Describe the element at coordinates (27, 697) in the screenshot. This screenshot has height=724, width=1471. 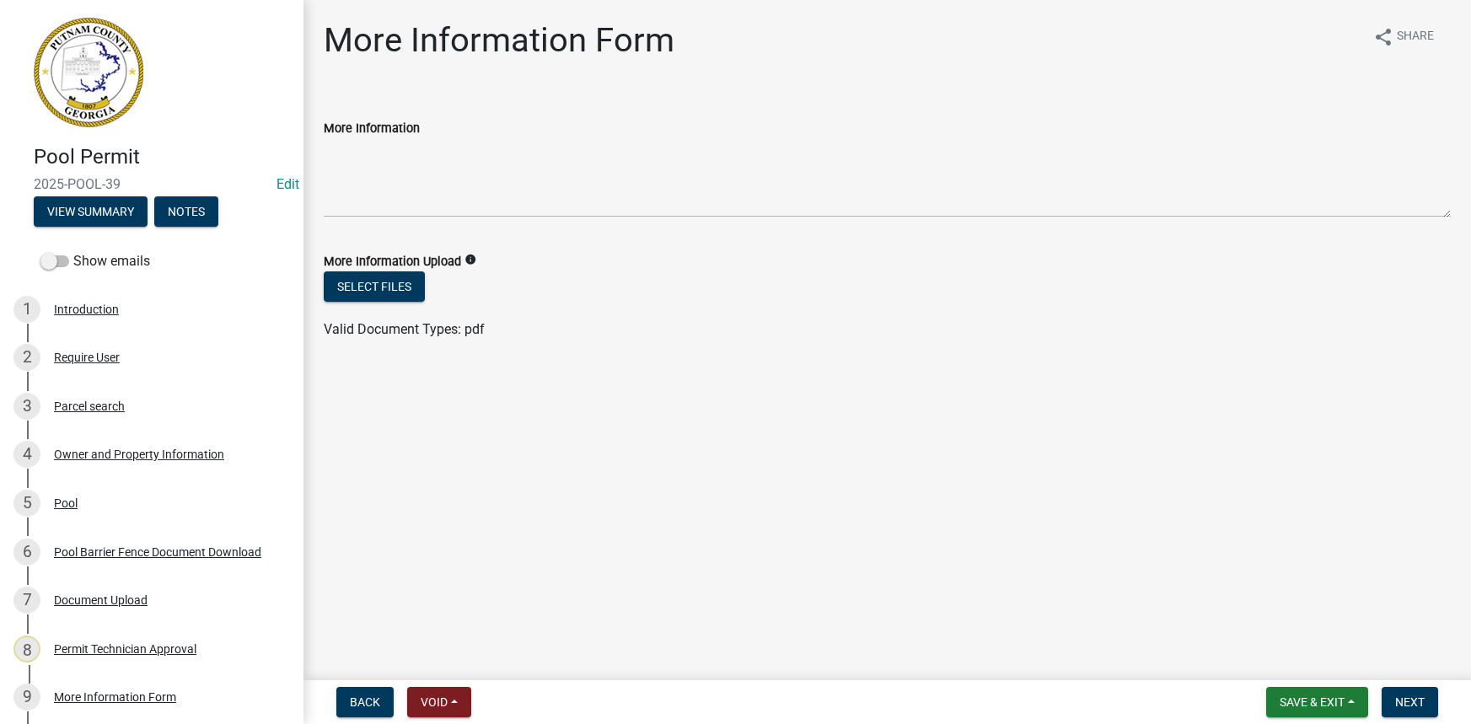
I see `div: 9` at that location.